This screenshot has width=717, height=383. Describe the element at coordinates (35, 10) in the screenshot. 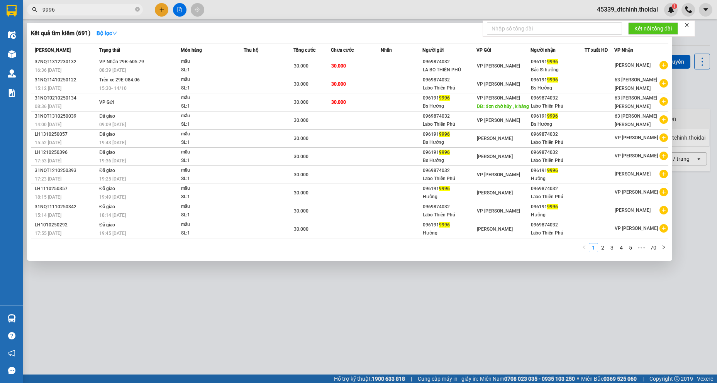

I see `span: search` at that location.